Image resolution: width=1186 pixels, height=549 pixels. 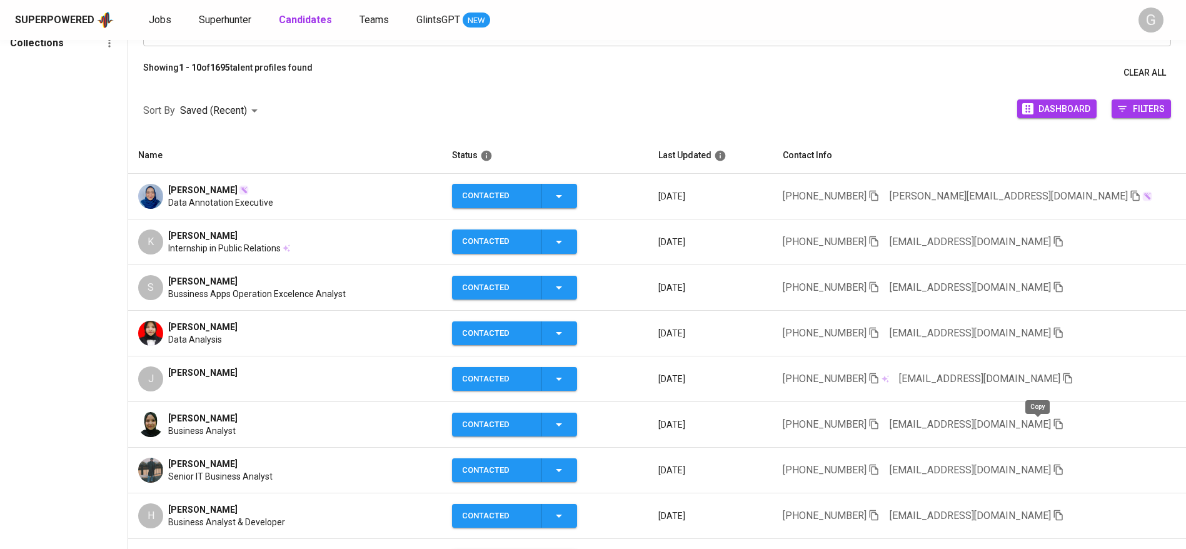 What do you see at coordinates (220, 476) in the screenshot?
I see `span: Senior IT Business Analyst` at bounding box center [220, 476].